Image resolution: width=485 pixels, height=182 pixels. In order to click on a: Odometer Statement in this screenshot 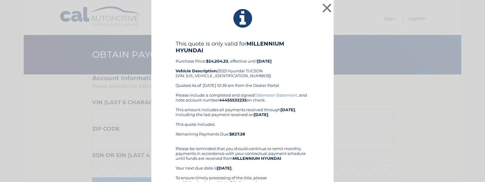, I will do `click(276, 95)`.